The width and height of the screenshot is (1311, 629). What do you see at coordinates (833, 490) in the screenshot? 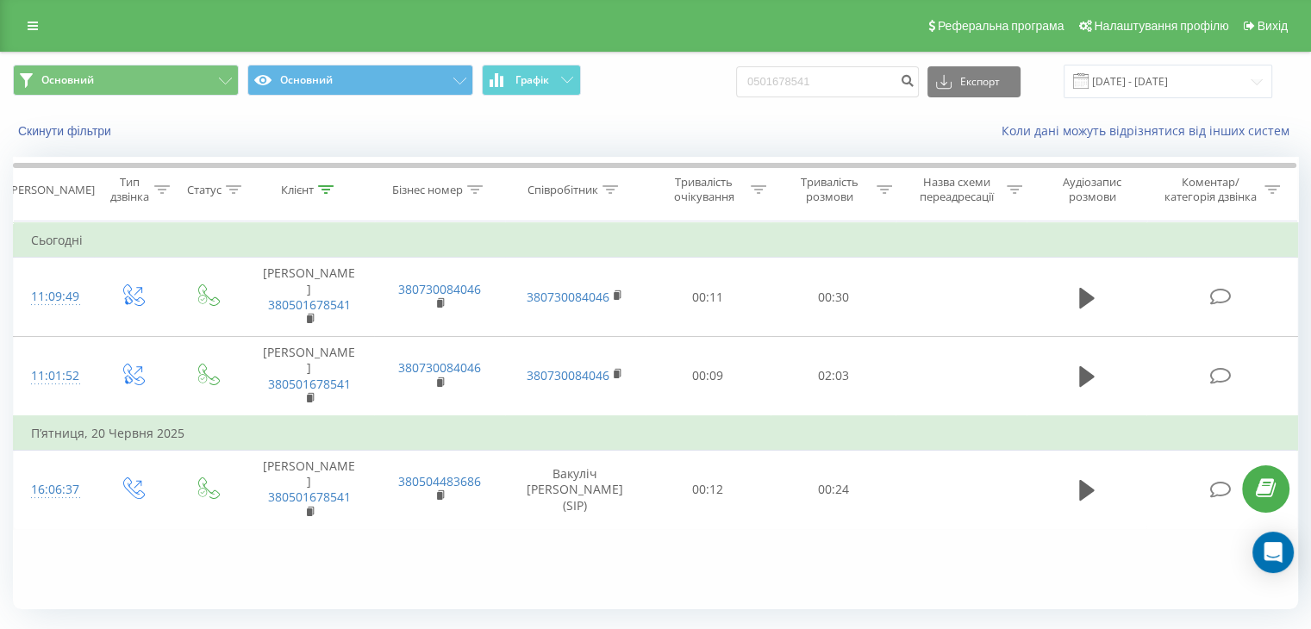
I see `td: 00:24` at bounding box center [833, 490].